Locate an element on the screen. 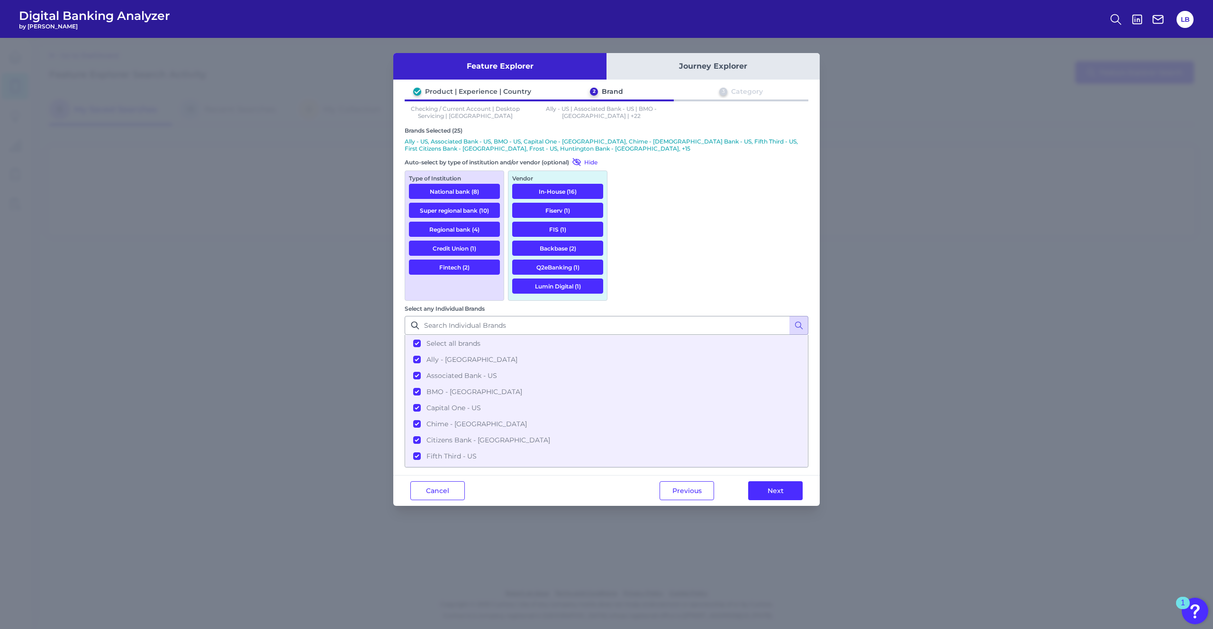 The width and height of the screenshot is (1213, 629). button: Next is located at coordinates (775, 491).